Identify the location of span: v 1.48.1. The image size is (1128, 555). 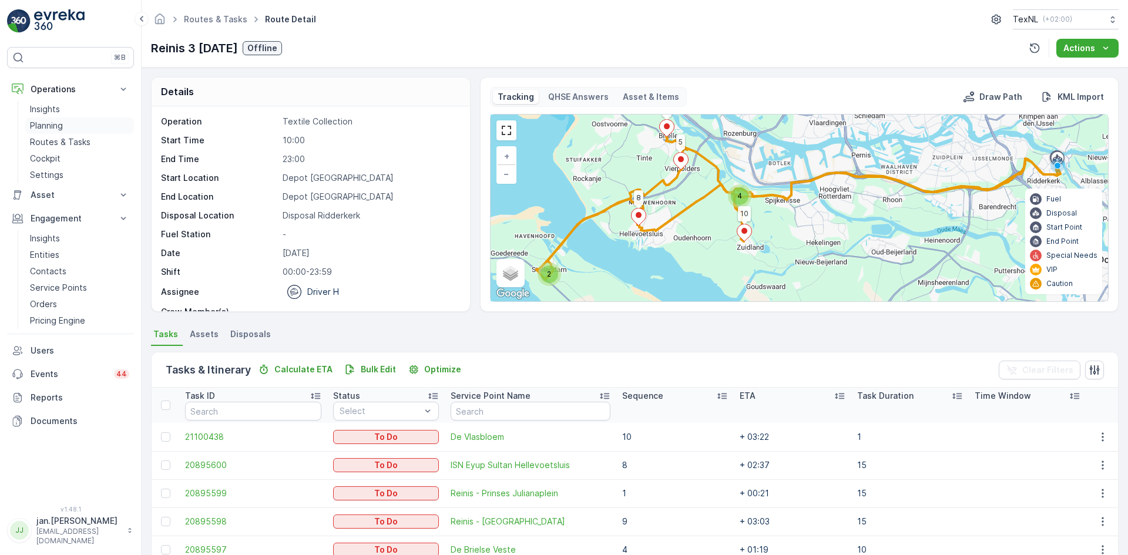
(70, 509).